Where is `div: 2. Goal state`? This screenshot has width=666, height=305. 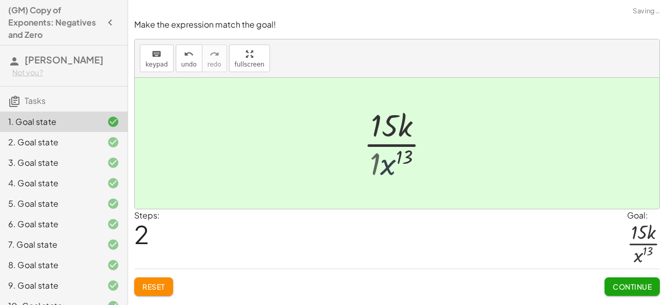
div: 2. Goal state is located at coordinates (49, 142).